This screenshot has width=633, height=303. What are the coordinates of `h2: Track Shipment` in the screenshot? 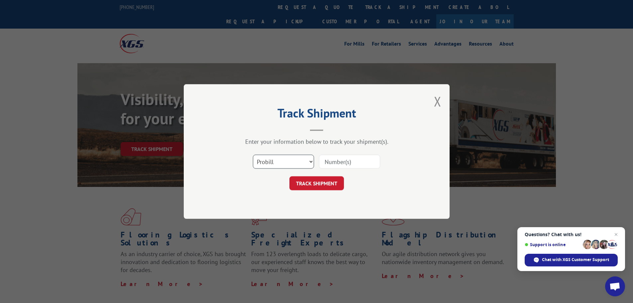 It's located at (317, 115).